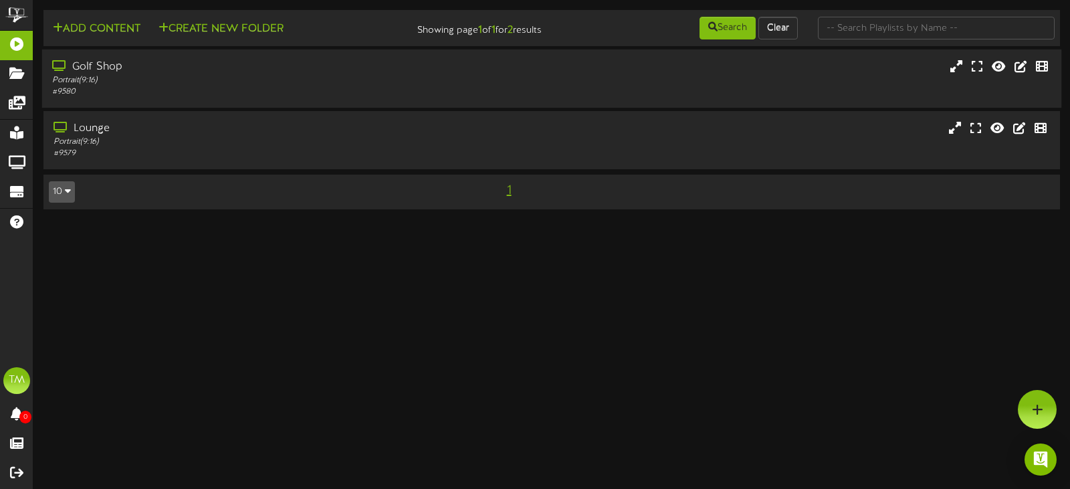  Describe the element at coordinates (254, 67) in the screenshot. I see `div: Golf Shop` at that location.